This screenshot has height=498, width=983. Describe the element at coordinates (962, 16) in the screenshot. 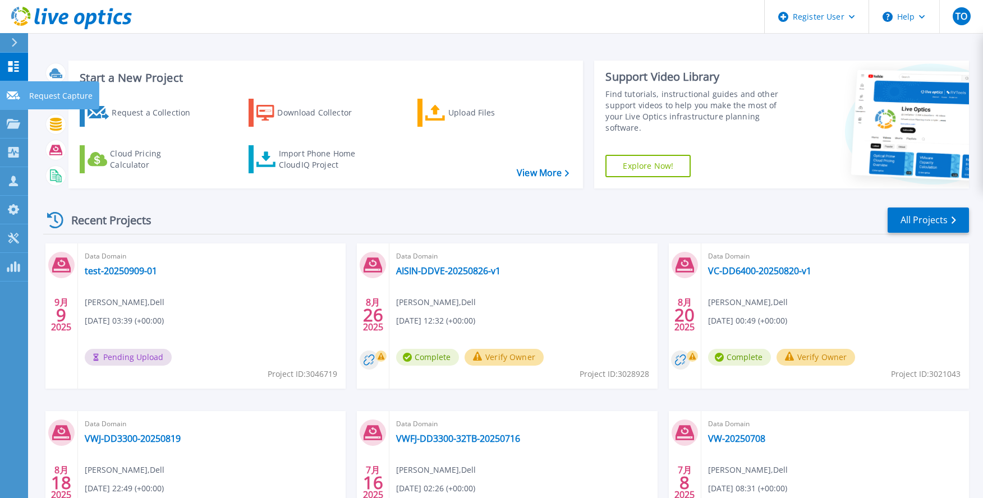

I see `span: TO` at that location.